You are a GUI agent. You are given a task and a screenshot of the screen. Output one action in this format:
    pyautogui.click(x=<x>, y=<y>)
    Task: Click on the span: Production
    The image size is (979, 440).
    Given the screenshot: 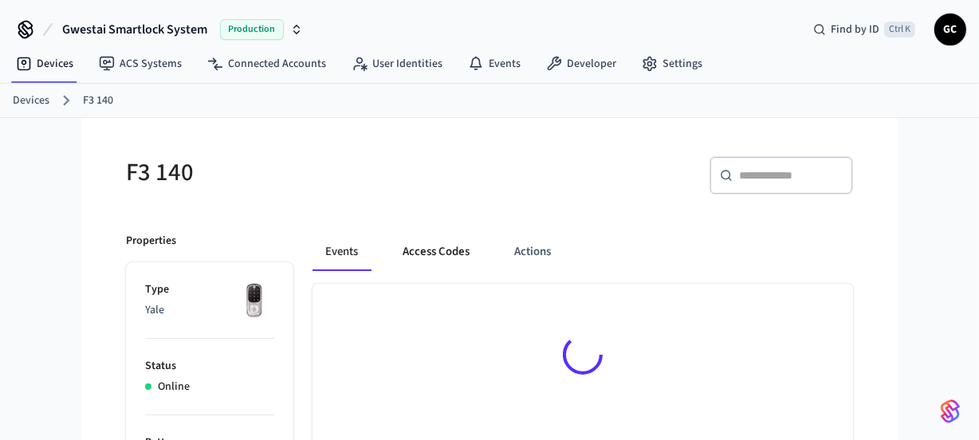 What is the action you would take?
    pyautogui.click(x=252, y=30)
    